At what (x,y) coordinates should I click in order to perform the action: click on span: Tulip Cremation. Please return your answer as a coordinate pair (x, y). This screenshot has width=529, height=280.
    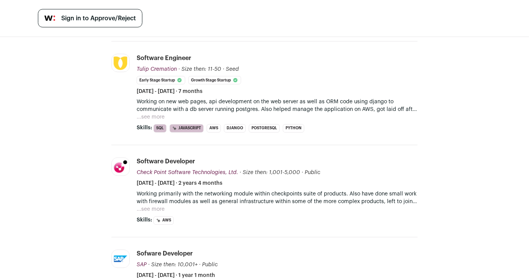
    Looking at the image, I should click on (157, 69).